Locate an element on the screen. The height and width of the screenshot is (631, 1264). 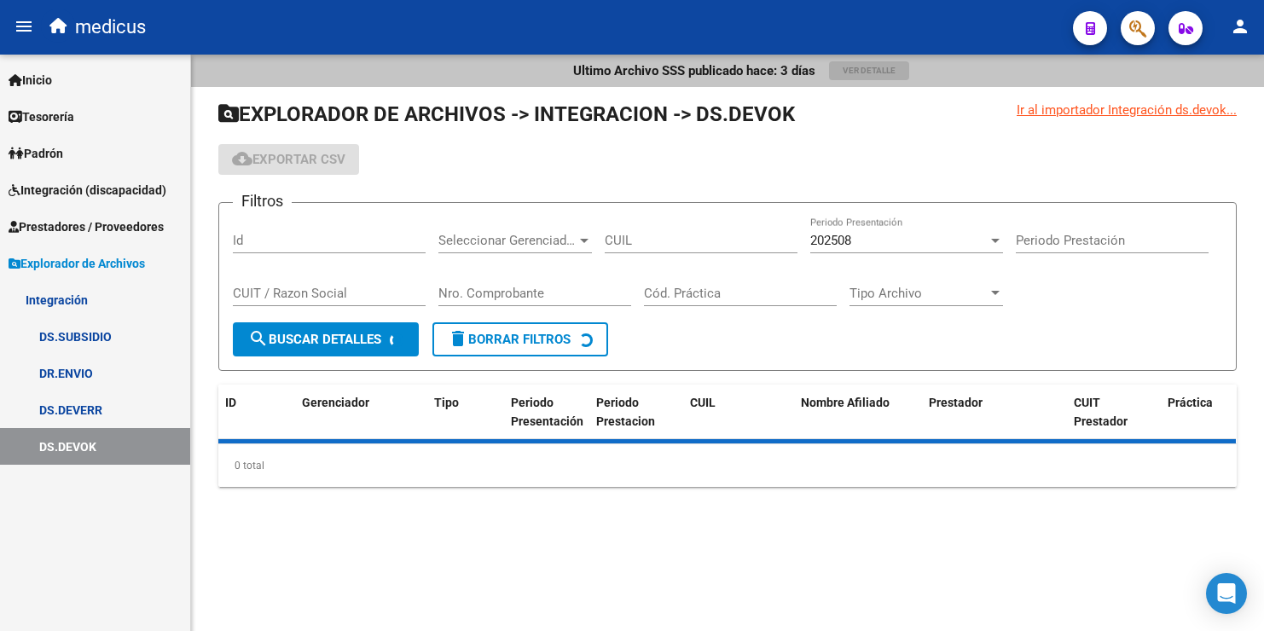
datatable-header-cell: Periodo Presentación is located at coordinates (547, 413).